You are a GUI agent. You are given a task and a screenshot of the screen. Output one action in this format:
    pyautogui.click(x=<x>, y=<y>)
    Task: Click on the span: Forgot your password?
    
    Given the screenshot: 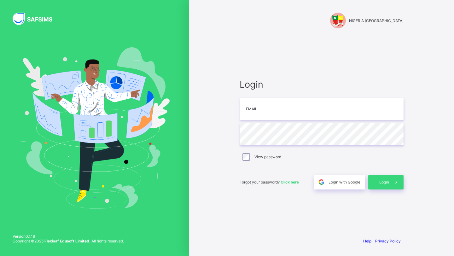 What is the action you would take?
    pyautogui.click(x=269, y=182)
    